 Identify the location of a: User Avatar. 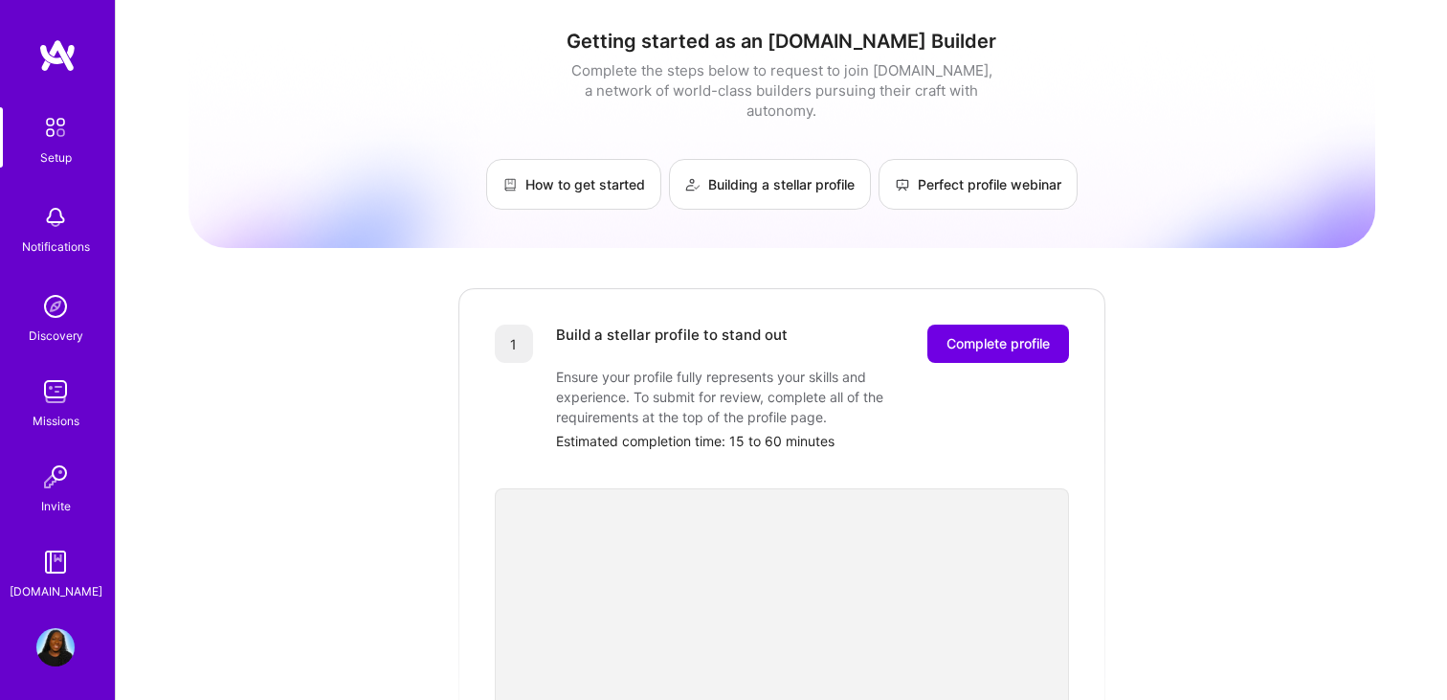
(56, 647).